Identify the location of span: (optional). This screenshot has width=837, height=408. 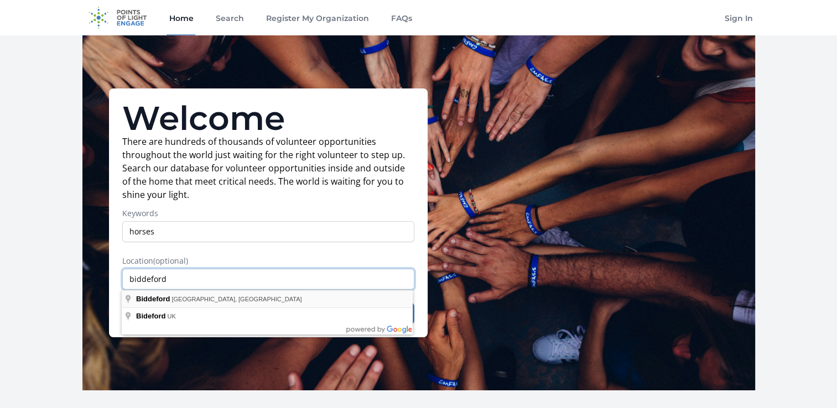
(170, 261).